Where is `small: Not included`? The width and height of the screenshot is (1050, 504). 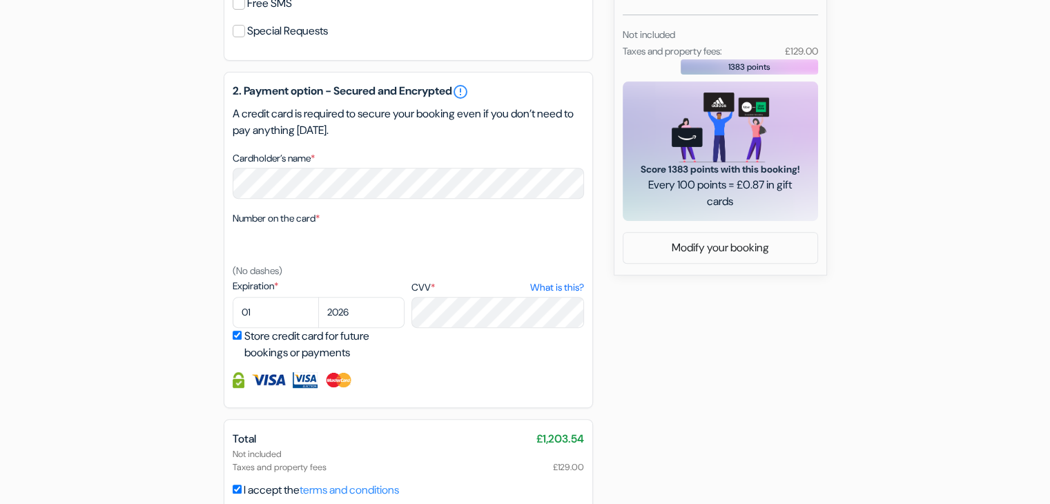 small: Not included is located at coordinates (649, 35).